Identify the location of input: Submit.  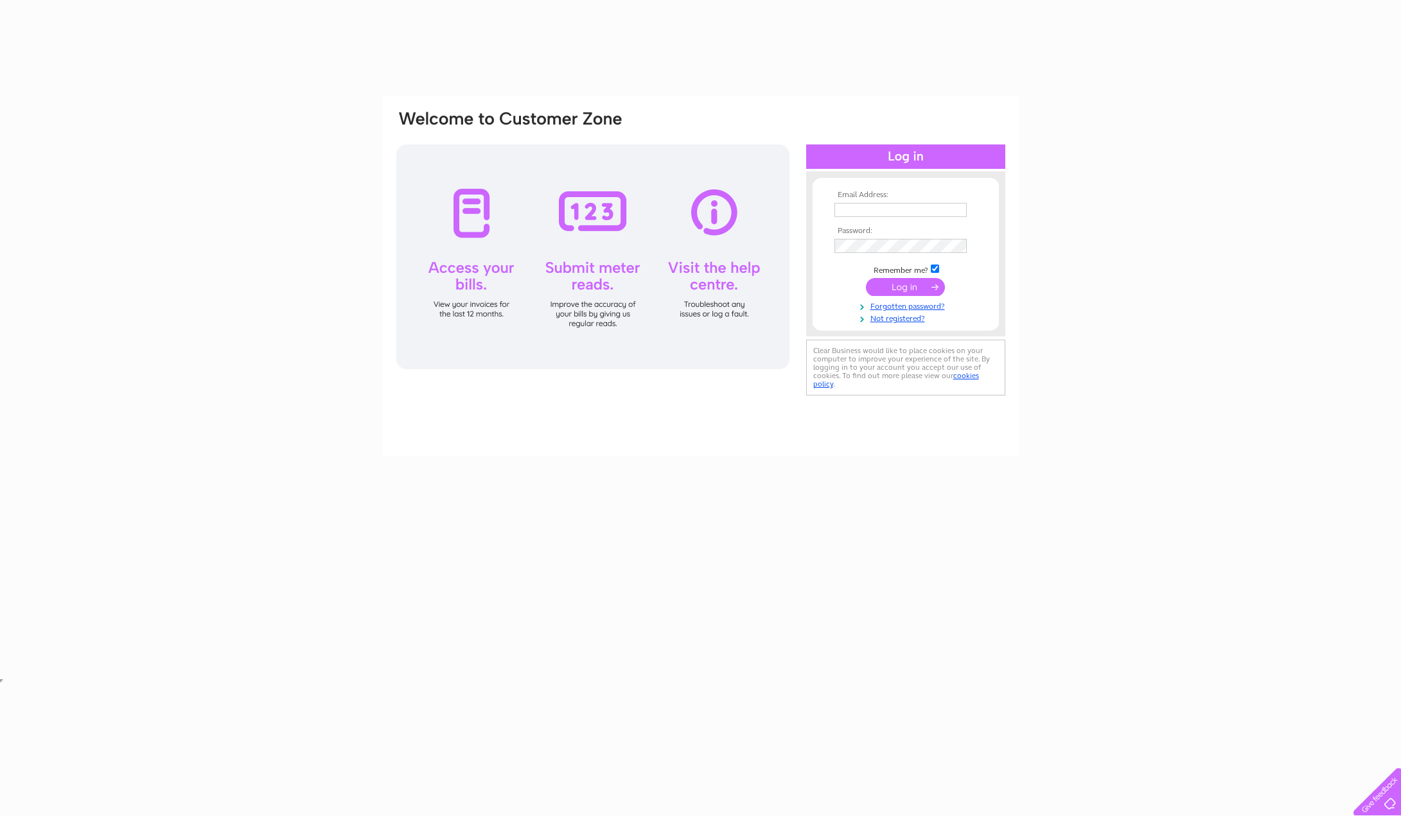
(905, 287).